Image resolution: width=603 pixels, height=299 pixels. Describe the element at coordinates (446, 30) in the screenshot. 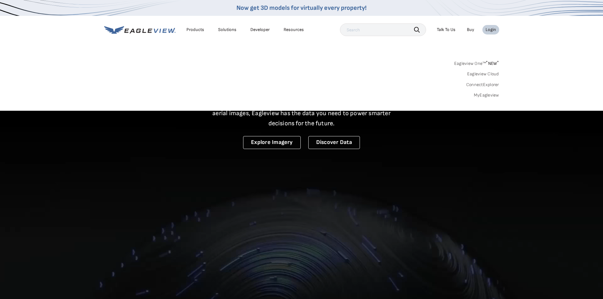

I see `div: Talk To Us` at that location.